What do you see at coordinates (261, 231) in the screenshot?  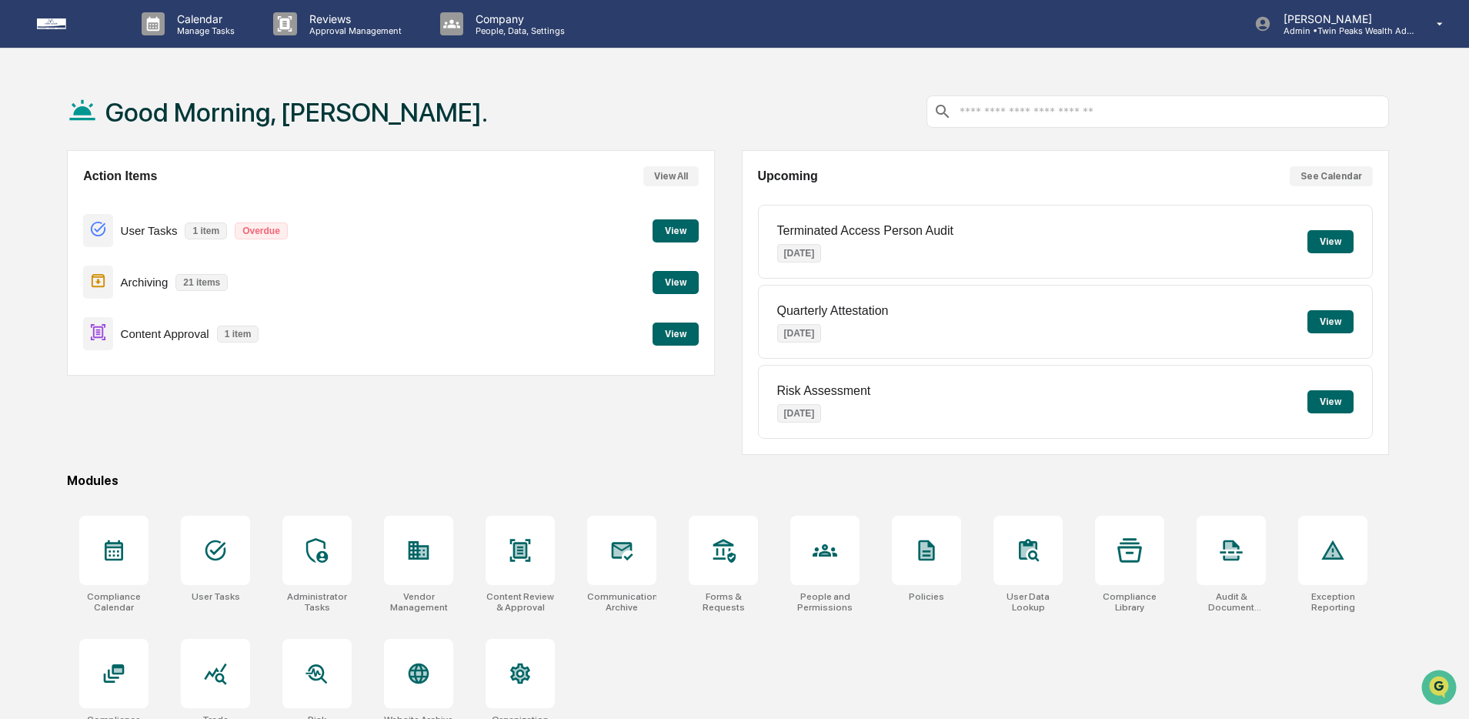 I see `p: Overdue` at bounding box center [261, 231].